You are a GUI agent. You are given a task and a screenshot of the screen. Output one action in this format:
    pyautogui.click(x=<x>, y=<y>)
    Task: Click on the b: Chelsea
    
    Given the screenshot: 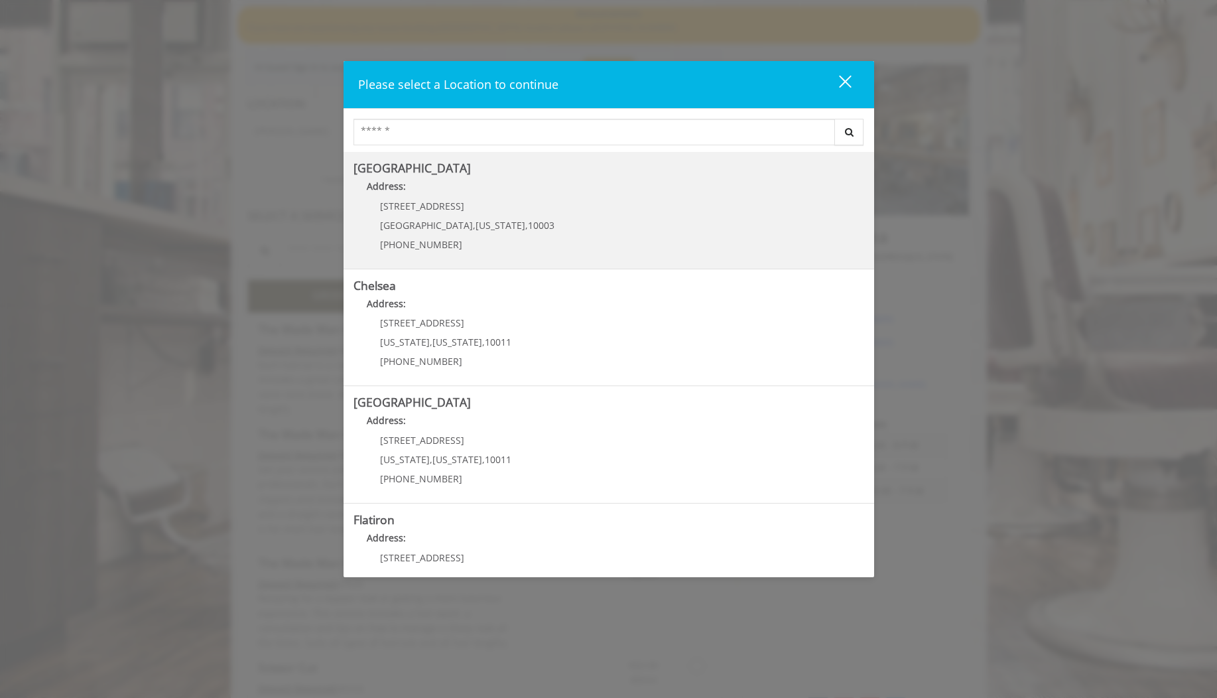 What is the action you would take?
    pyautogui.click(x=375, y=285)
    